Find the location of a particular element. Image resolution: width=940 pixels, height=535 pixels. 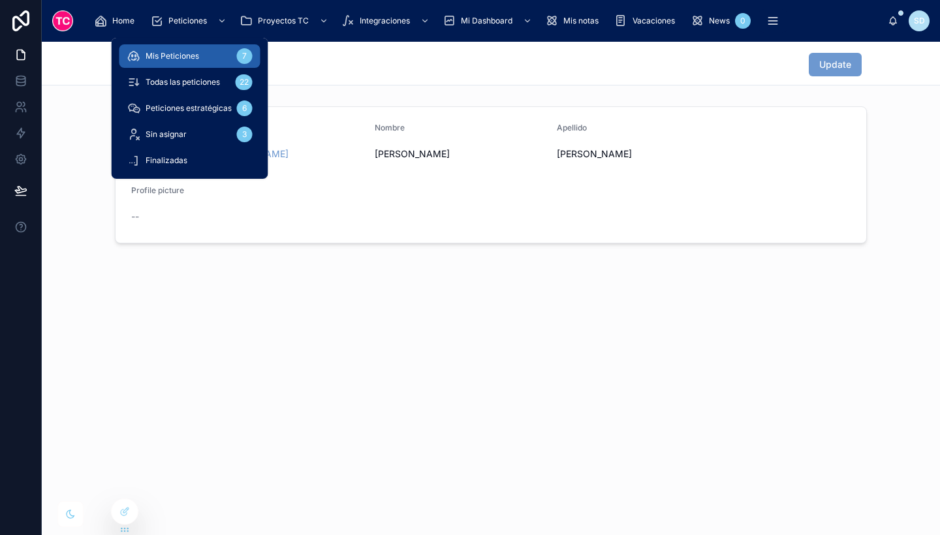

a: Todas las peticiones22 is located at coordinates (190, 82).